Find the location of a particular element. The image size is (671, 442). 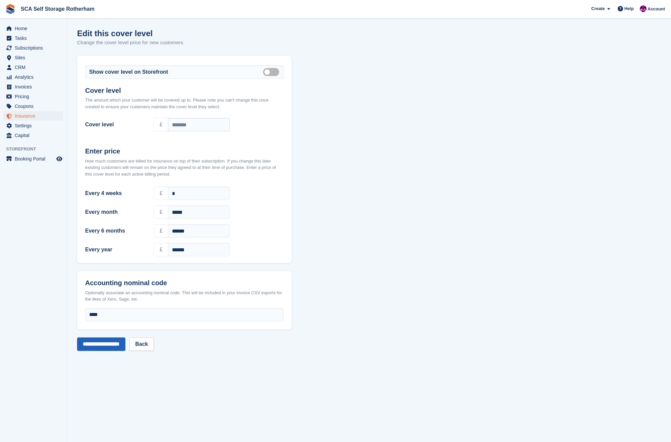

a: SCA Self Storage Rotherham is located at coordinates (58, 9).